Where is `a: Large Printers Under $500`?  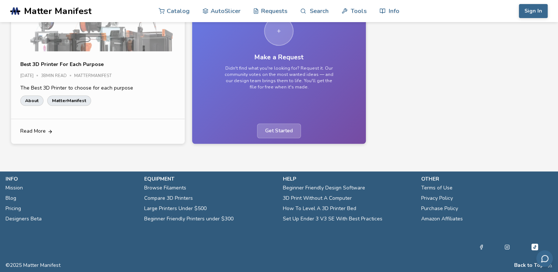 a: Large Printers Under $500 is located at coordinates (175, 209).